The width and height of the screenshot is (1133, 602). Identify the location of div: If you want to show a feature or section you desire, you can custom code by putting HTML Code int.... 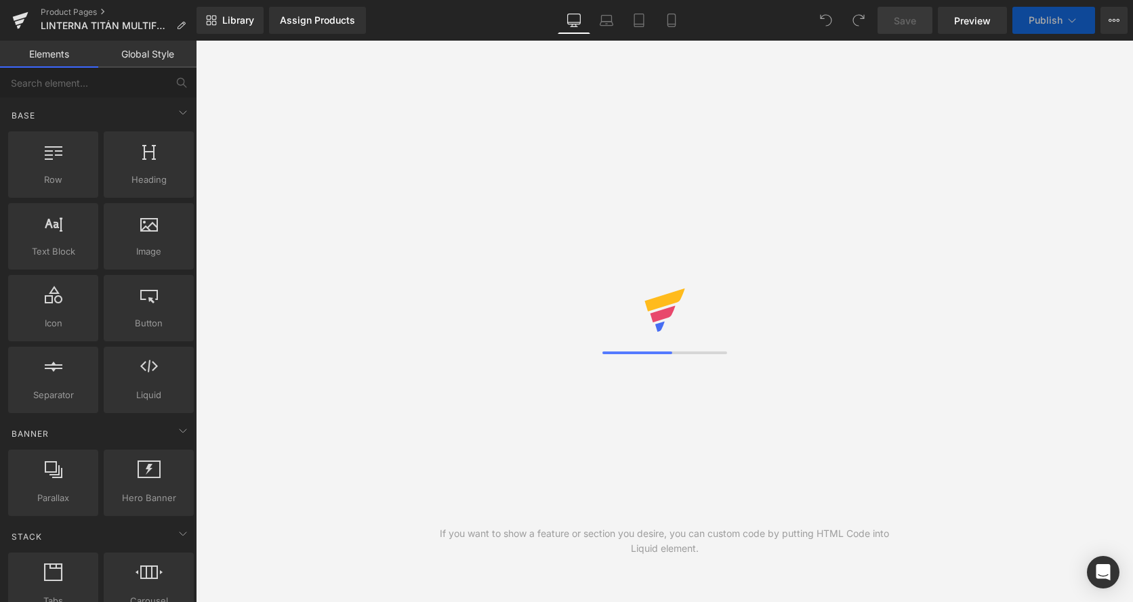
(665, 541).